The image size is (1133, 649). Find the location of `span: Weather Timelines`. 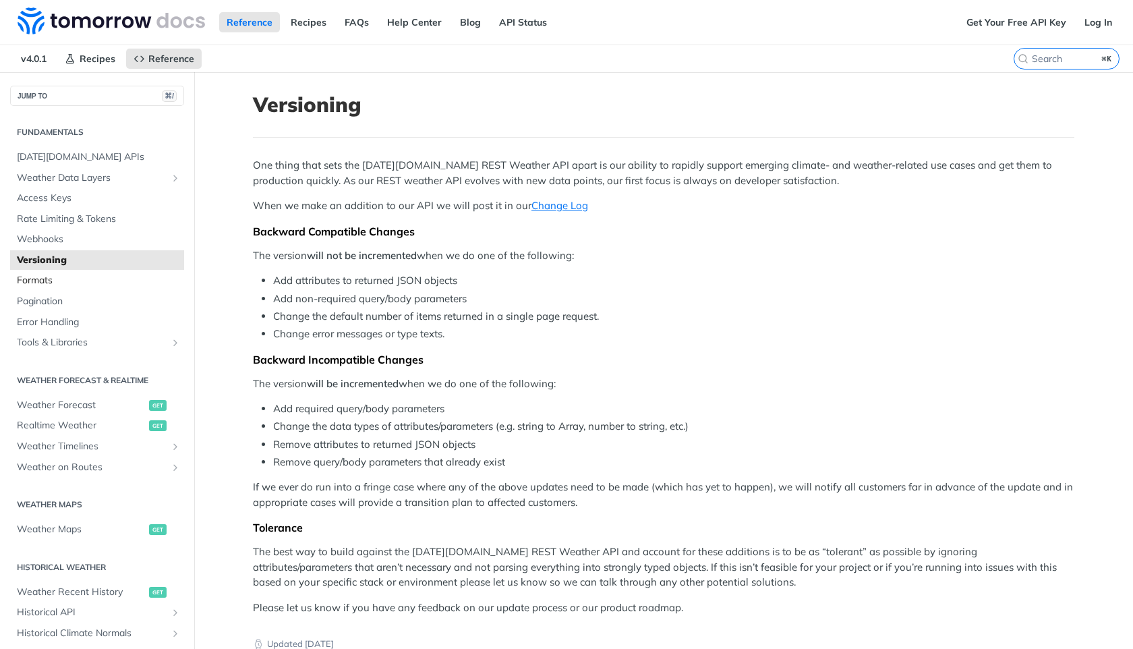

span: Weather Timelines is located at coordinates (92, 446).